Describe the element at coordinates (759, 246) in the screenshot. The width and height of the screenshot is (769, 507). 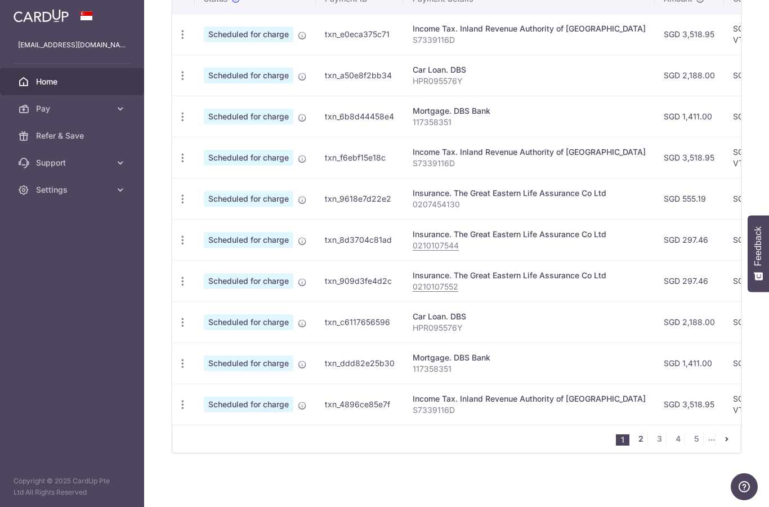
I see `span: Feedback` at that location.